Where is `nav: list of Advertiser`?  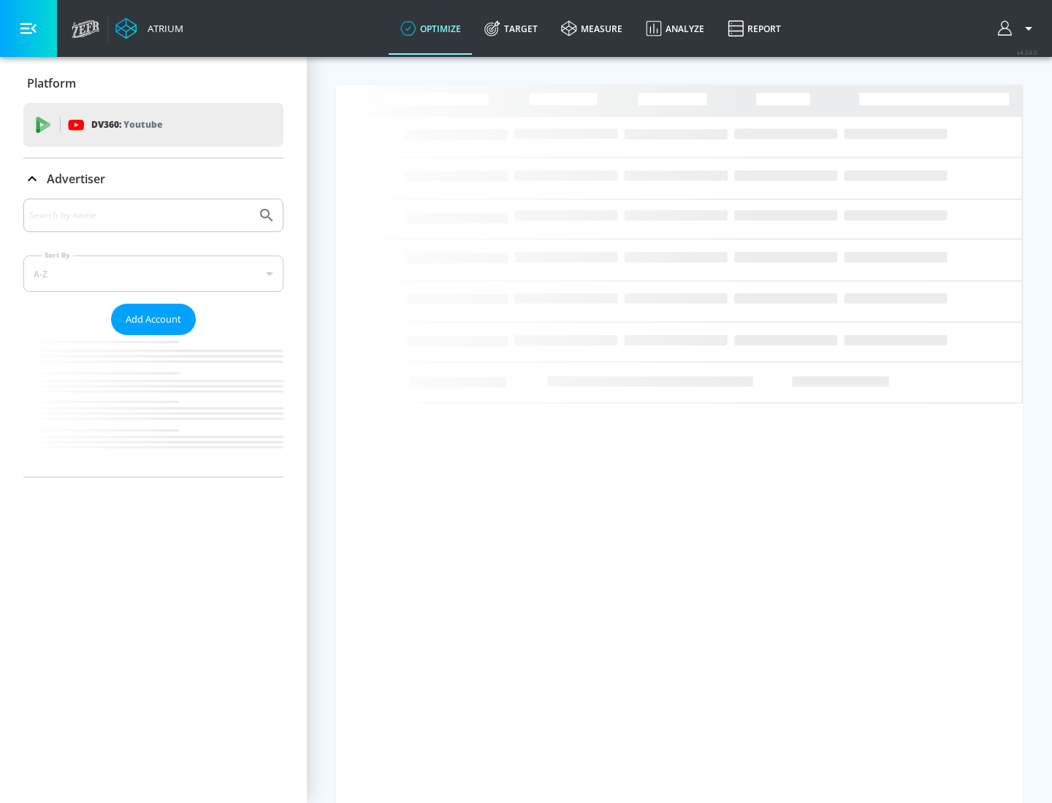
nav: list of Advertiser is located at coordinates (153, 406).